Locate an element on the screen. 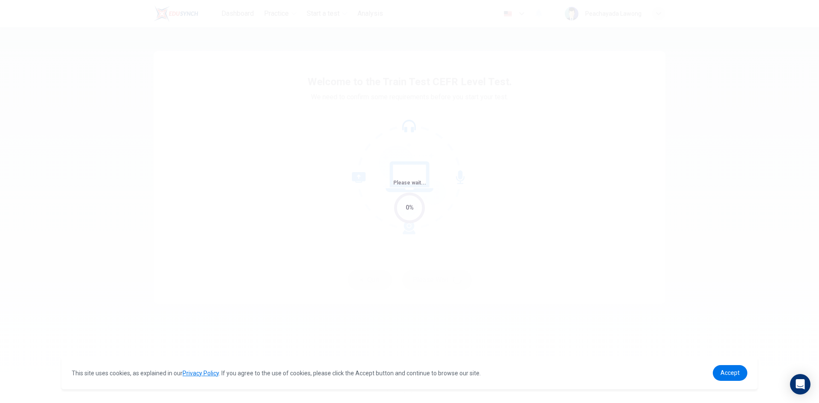 The image size is (819, 403). div: cookieconsent is located at coordinates (409, 373).